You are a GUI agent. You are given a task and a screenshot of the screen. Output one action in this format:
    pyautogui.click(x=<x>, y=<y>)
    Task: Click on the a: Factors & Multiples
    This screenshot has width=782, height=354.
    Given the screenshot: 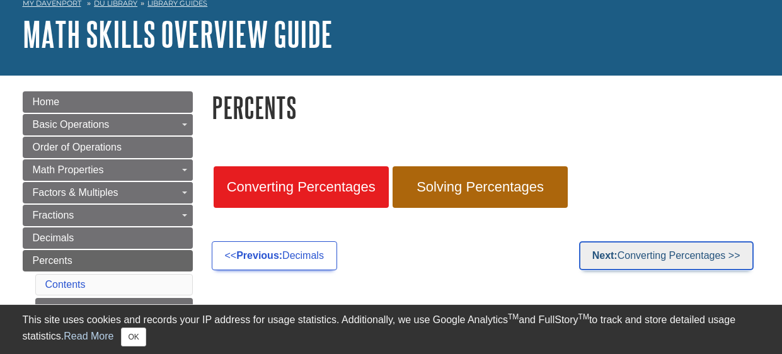 What is the action you would take?
    pyautogui.click(x=108, y=193)
    